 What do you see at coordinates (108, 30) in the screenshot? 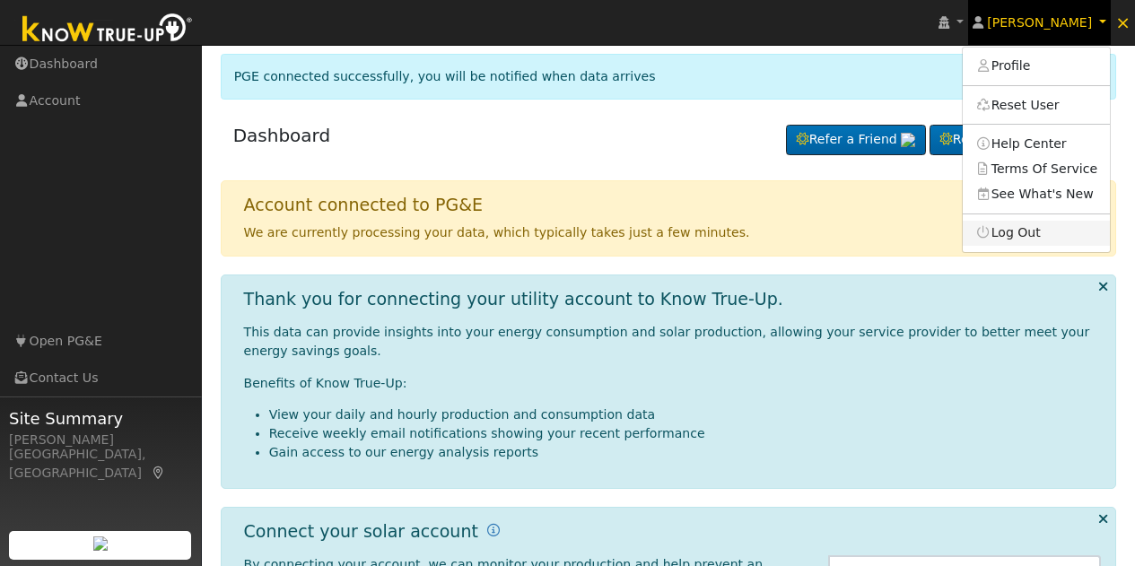
I see `img: Know True-Up` at bounding box center [108, 30].